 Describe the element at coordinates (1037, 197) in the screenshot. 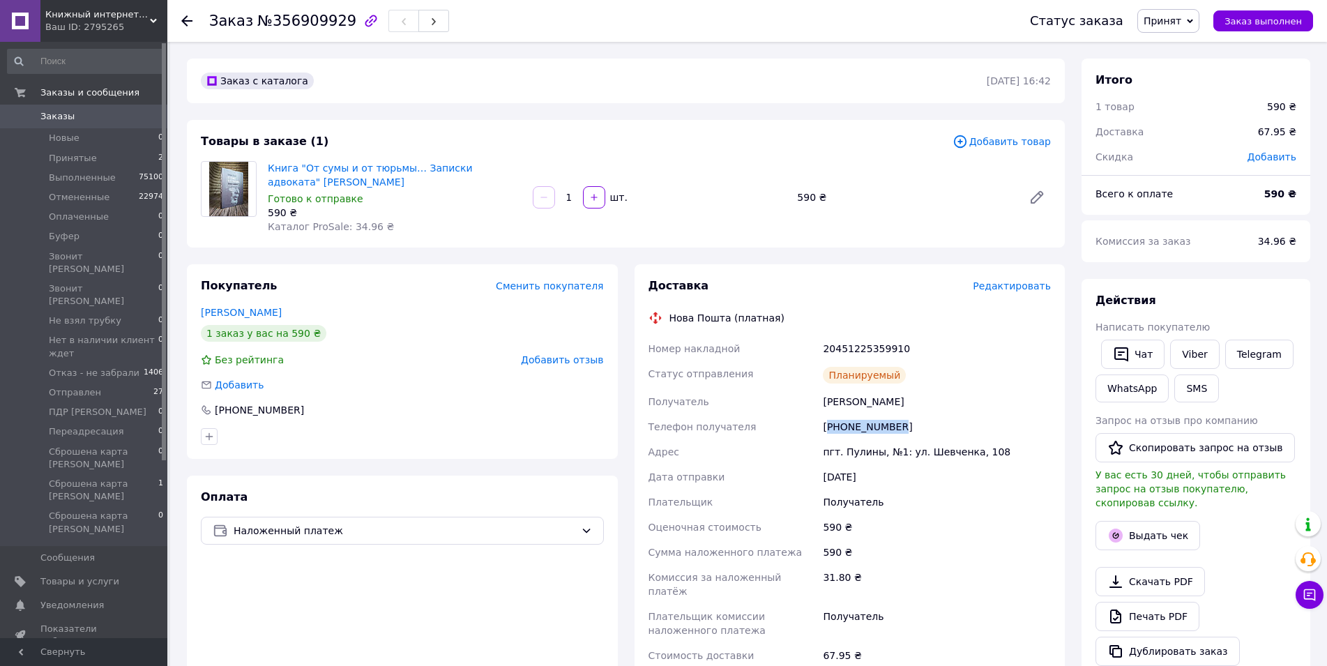

I see `a: Редактировать` at that location.